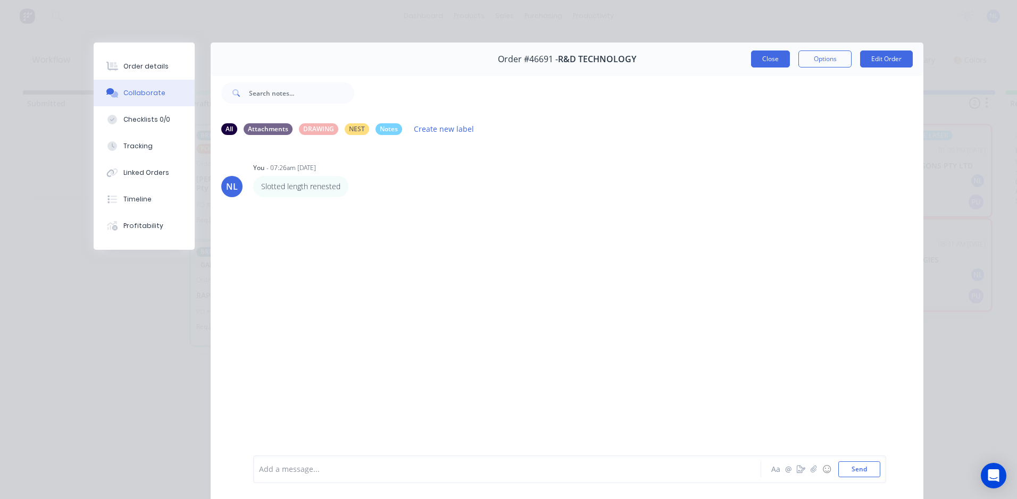 This screenshot has width=1017, height=499. I want to click on div: Notes, so click(389, 129).